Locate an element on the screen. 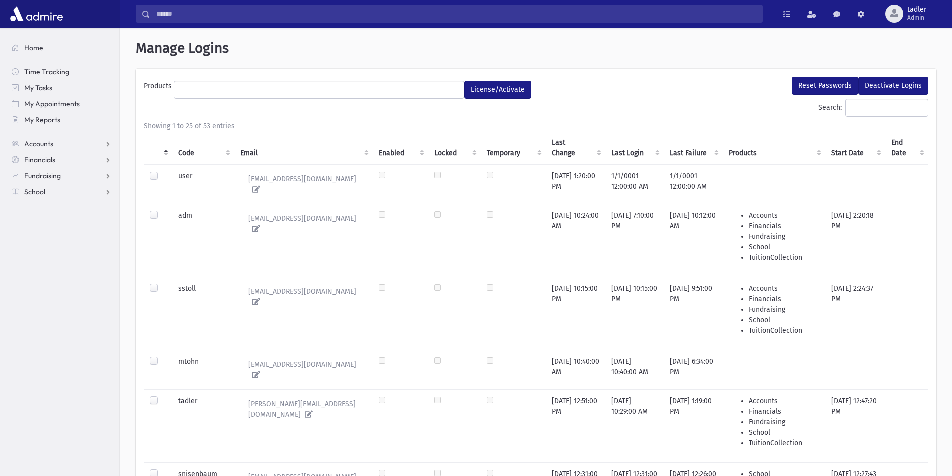  span: Admin is located at coordinates (916, 18).